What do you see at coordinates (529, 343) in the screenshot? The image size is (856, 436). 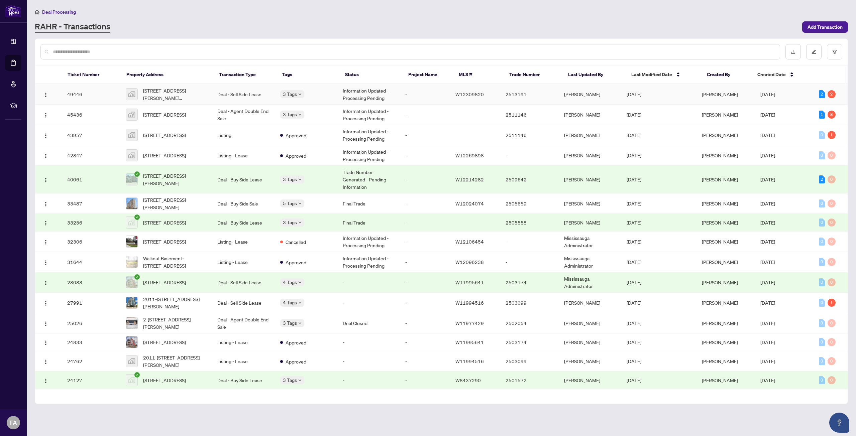 I see `td: 2503174` at bounding box center [529, 343].